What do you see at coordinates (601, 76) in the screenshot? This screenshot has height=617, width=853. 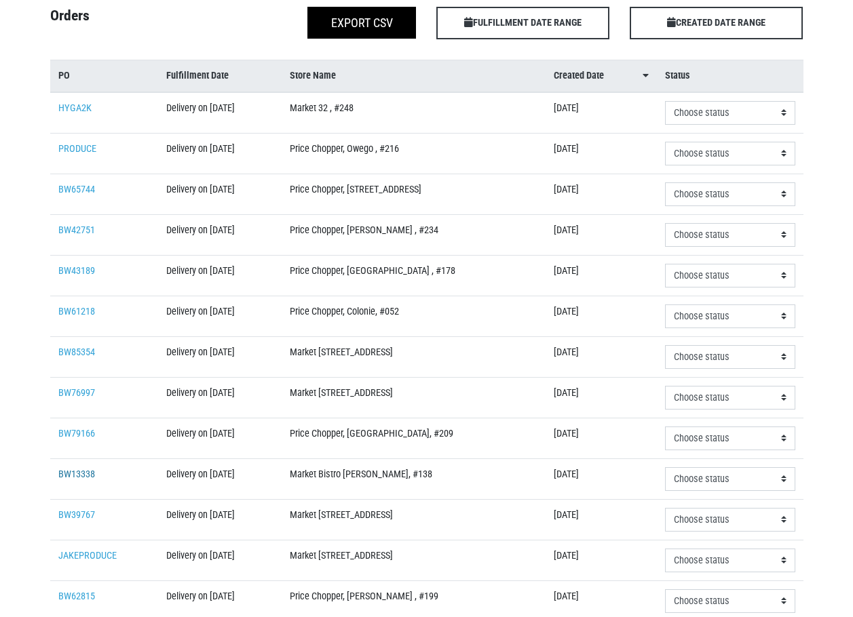 I see `a: Created Date` at bounding box center [601, 76].